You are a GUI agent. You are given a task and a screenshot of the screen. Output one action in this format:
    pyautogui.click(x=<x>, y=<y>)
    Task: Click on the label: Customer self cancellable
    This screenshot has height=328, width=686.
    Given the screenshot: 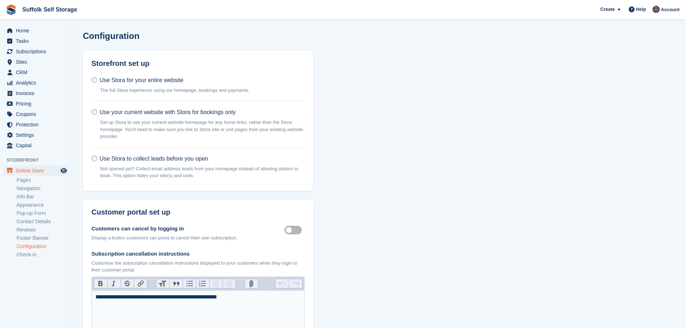 What is the action you would take?
    pyautogui.click(x=295, y=230)
    